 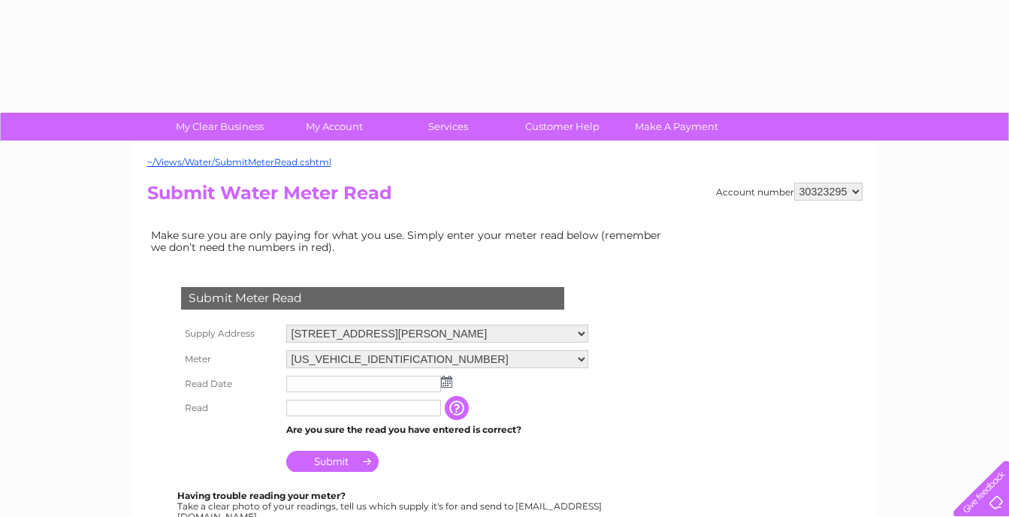 What do you see at coordinates (562, 126) in the screenshot?
I see `a: Customer Help` at bounding box center [562, 126].